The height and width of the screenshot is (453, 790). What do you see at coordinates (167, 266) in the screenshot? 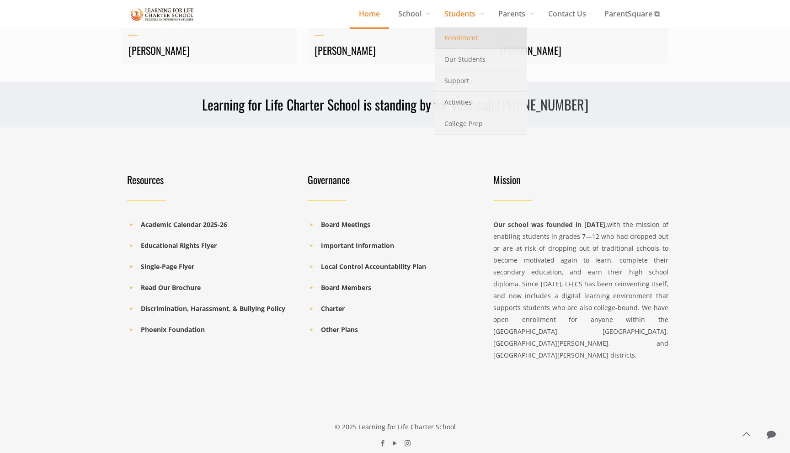
I see `b: Single-Page Flyer` at bounding box center [167, 266].